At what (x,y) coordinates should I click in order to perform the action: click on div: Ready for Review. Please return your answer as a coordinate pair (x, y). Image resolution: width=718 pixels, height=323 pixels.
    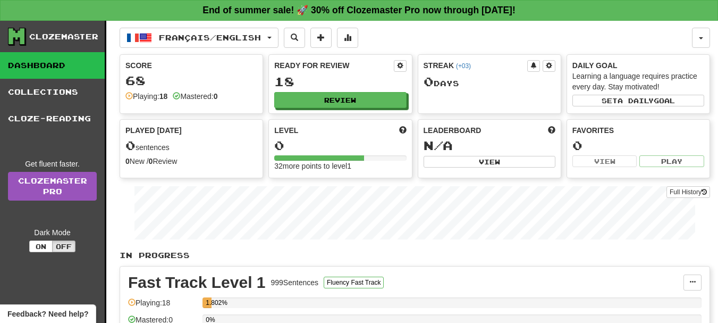
    Looking at the image, I should click on (334, 65).